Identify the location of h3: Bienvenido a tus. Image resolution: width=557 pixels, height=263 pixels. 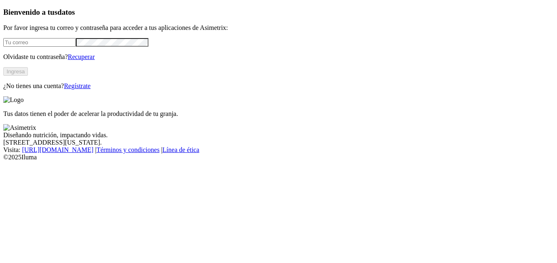
(278, 12).